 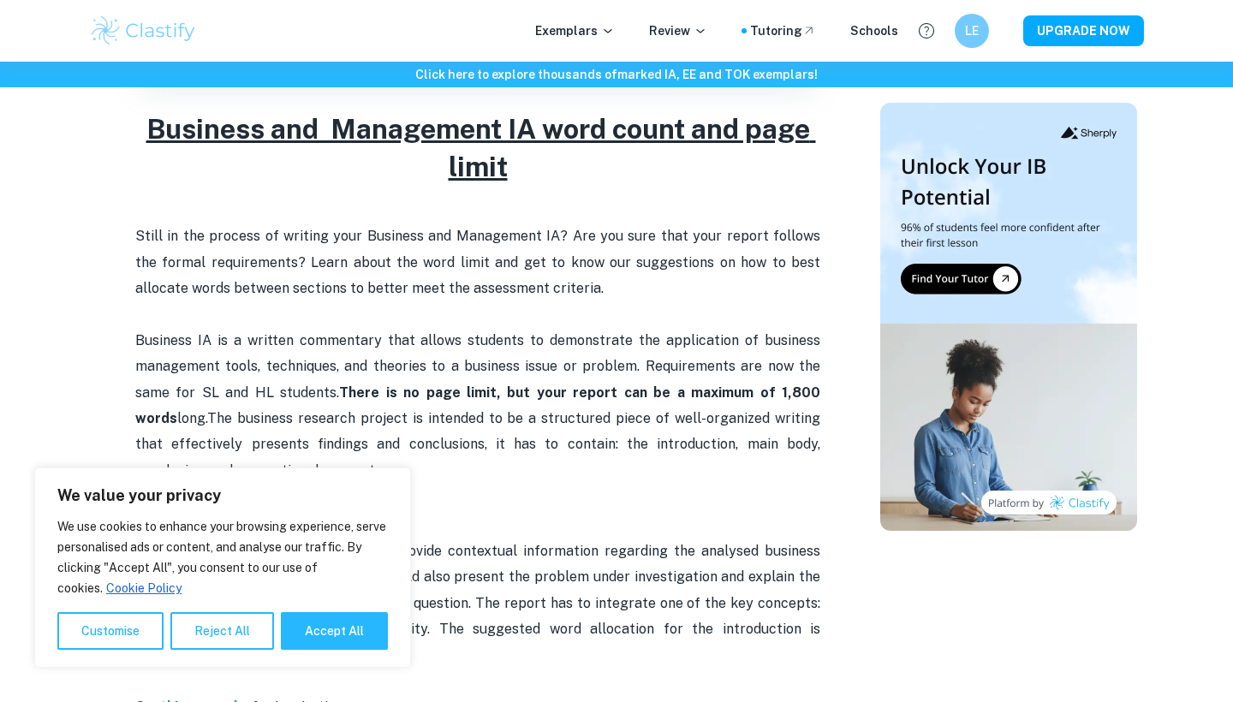 I want to click on a: Tutoring, so click(x=783, y=31).